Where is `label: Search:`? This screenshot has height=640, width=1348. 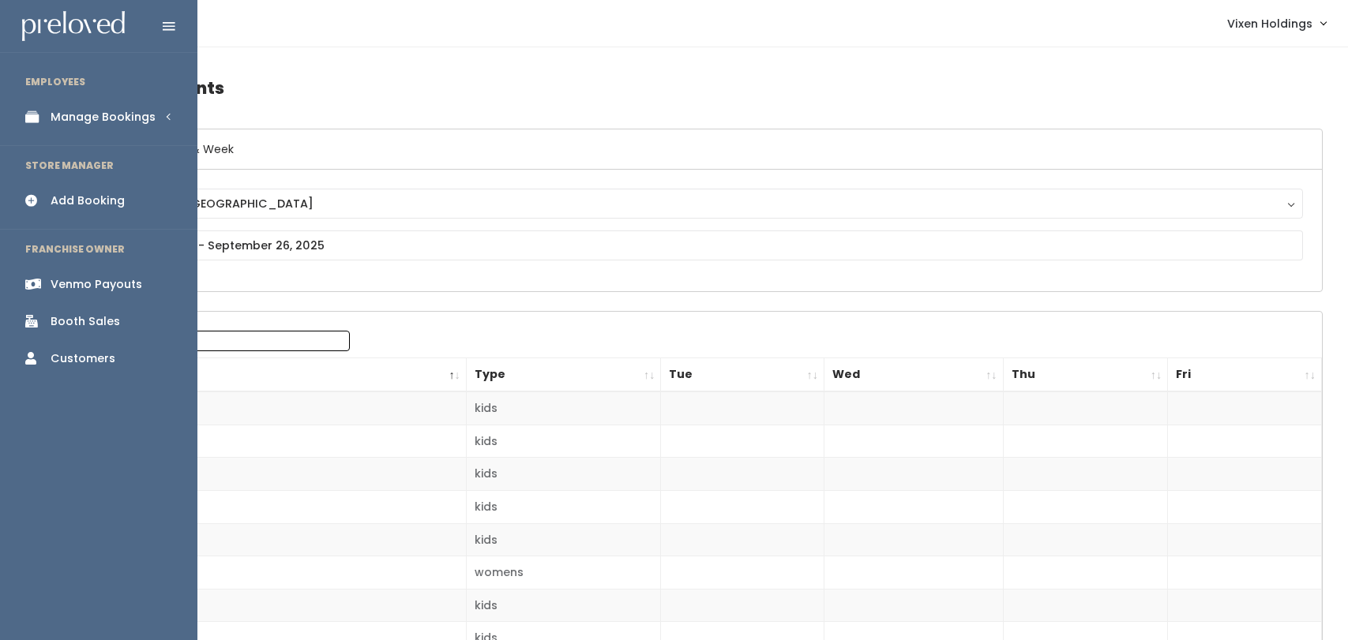
label: Search: is located at coordinates (220, 341).